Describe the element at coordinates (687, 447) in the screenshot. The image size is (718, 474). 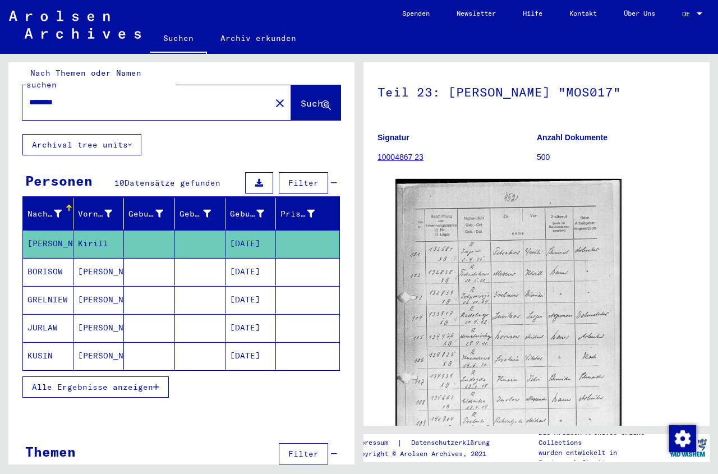
I see `img: yv_logo.png` at that location.